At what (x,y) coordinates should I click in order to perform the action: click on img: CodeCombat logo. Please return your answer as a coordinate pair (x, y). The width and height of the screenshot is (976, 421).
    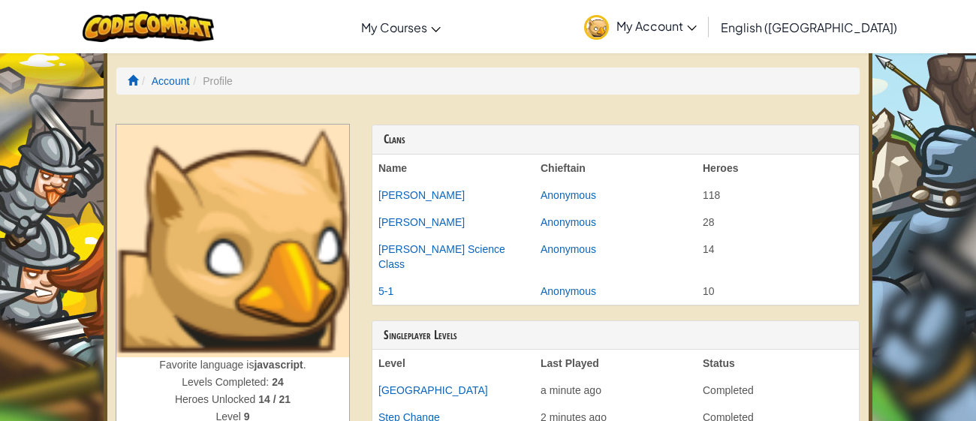
    Looking at the image, I should click on (148, 26).